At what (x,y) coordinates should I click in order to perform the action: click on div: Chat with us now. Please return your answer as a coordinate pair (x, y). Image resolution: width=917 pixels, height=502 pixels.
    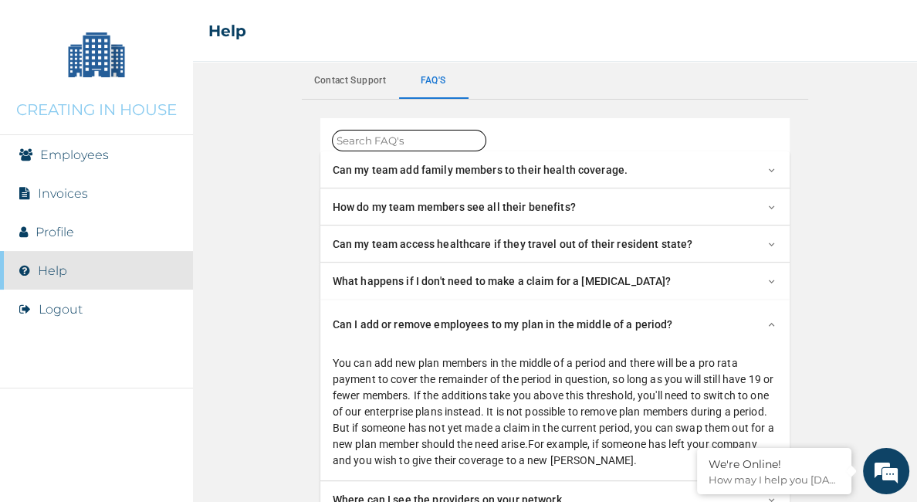
    Looking at the image, I should click on (170, 97).